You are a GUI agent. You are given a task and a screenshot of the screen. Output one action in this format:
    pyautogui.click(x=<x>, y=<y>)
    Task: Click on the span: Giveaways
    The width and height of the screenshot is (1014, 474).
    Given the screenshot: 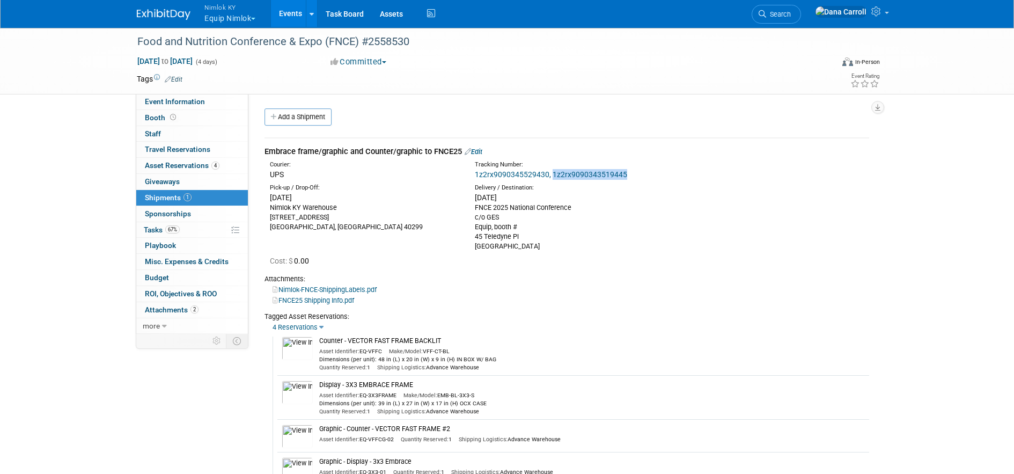 What is the action you would take?
    pyautogui.click(x=162, y=181)
    